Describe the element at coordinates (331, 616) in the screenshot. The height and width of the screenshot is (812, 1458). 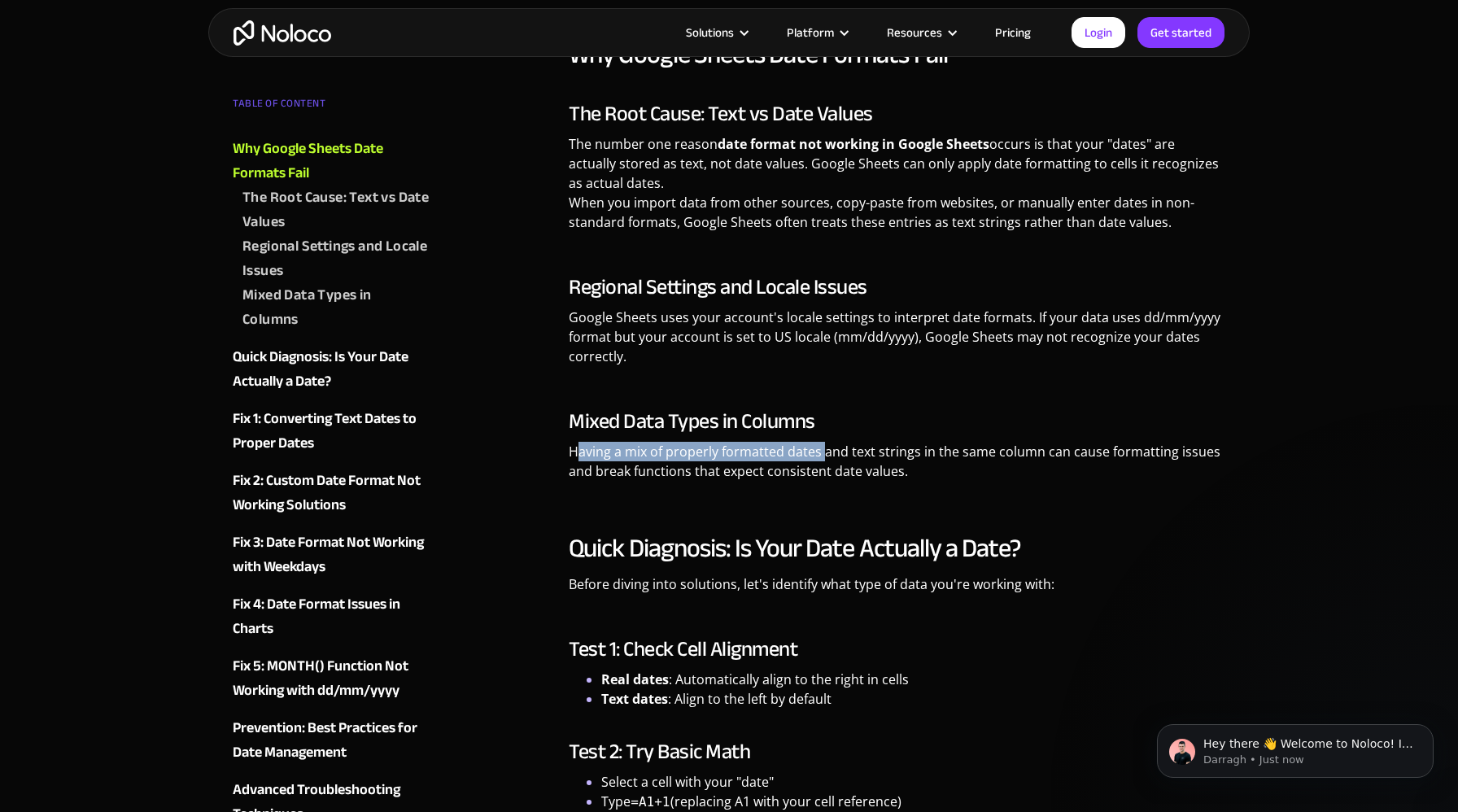
I see `div: Fix 4: Date Format Issues in Charts` at that location.